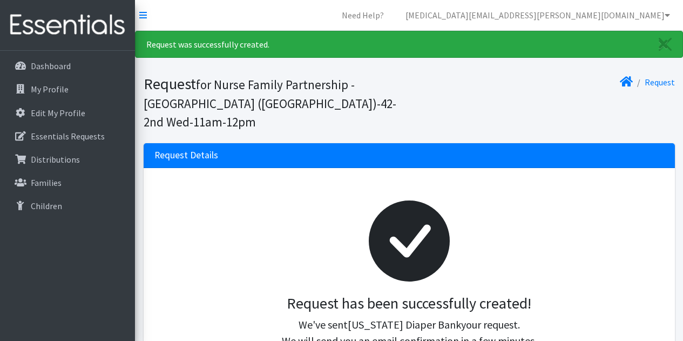 This screenshot has width=683, height=341. What do you see at coordinates (186, 155) in the screenshot?
I see `h3: Request Details` at bounding box center [186, 155].